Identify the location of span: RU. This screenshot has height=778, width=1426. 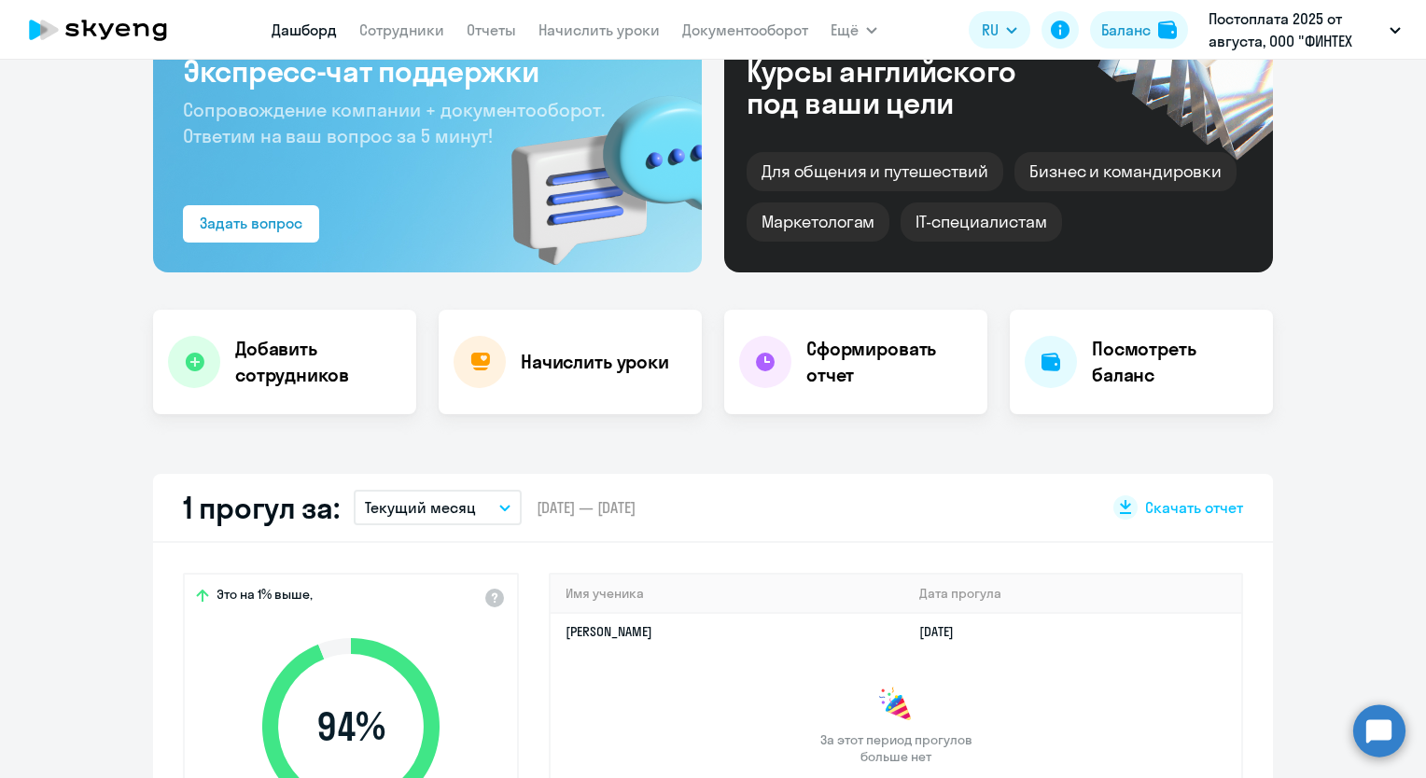
(990, 30).